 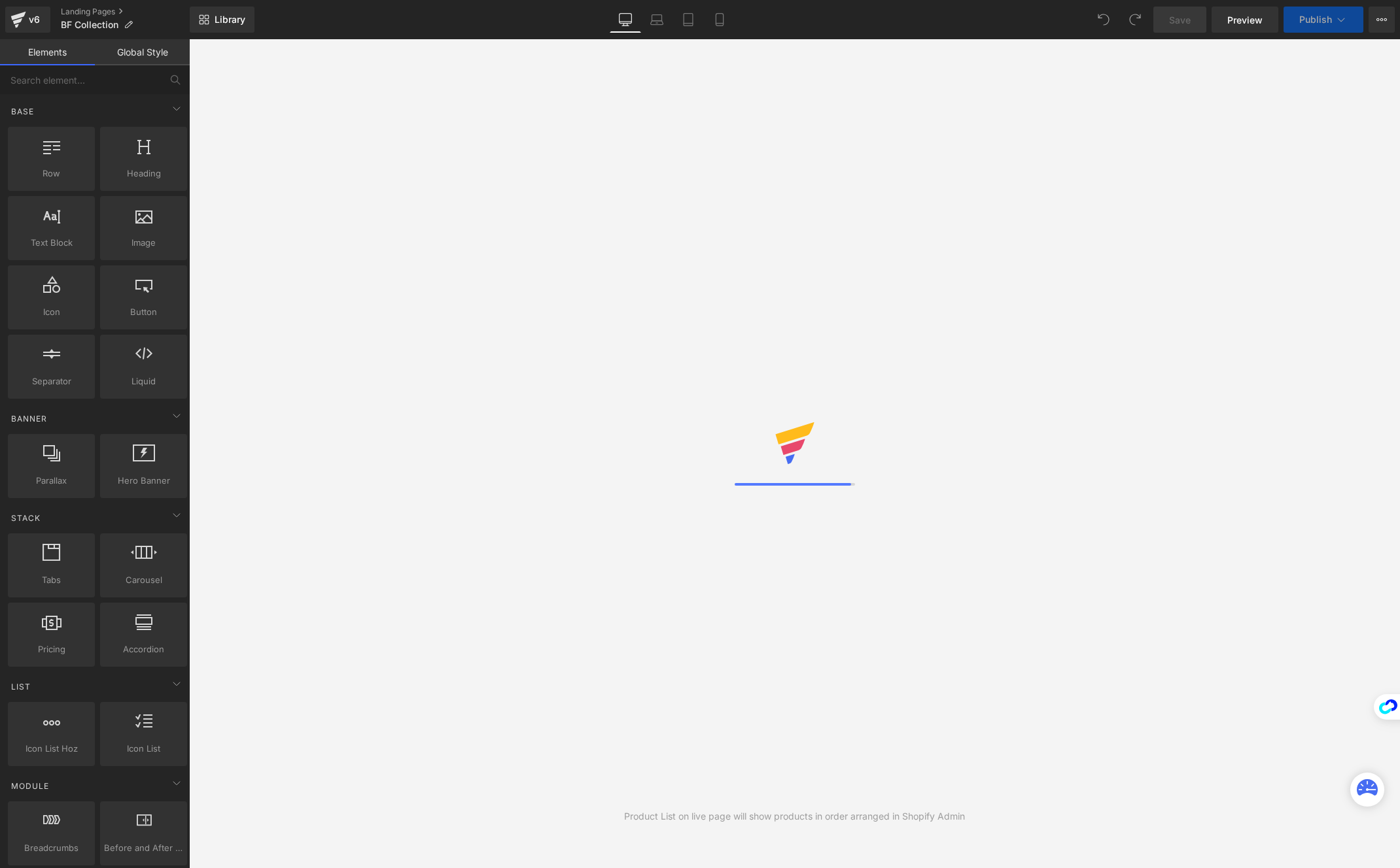 What do you see at coordinates (720, 19) in the screenshot?
I see `a: Mobile` at bounding box center [720, 19].